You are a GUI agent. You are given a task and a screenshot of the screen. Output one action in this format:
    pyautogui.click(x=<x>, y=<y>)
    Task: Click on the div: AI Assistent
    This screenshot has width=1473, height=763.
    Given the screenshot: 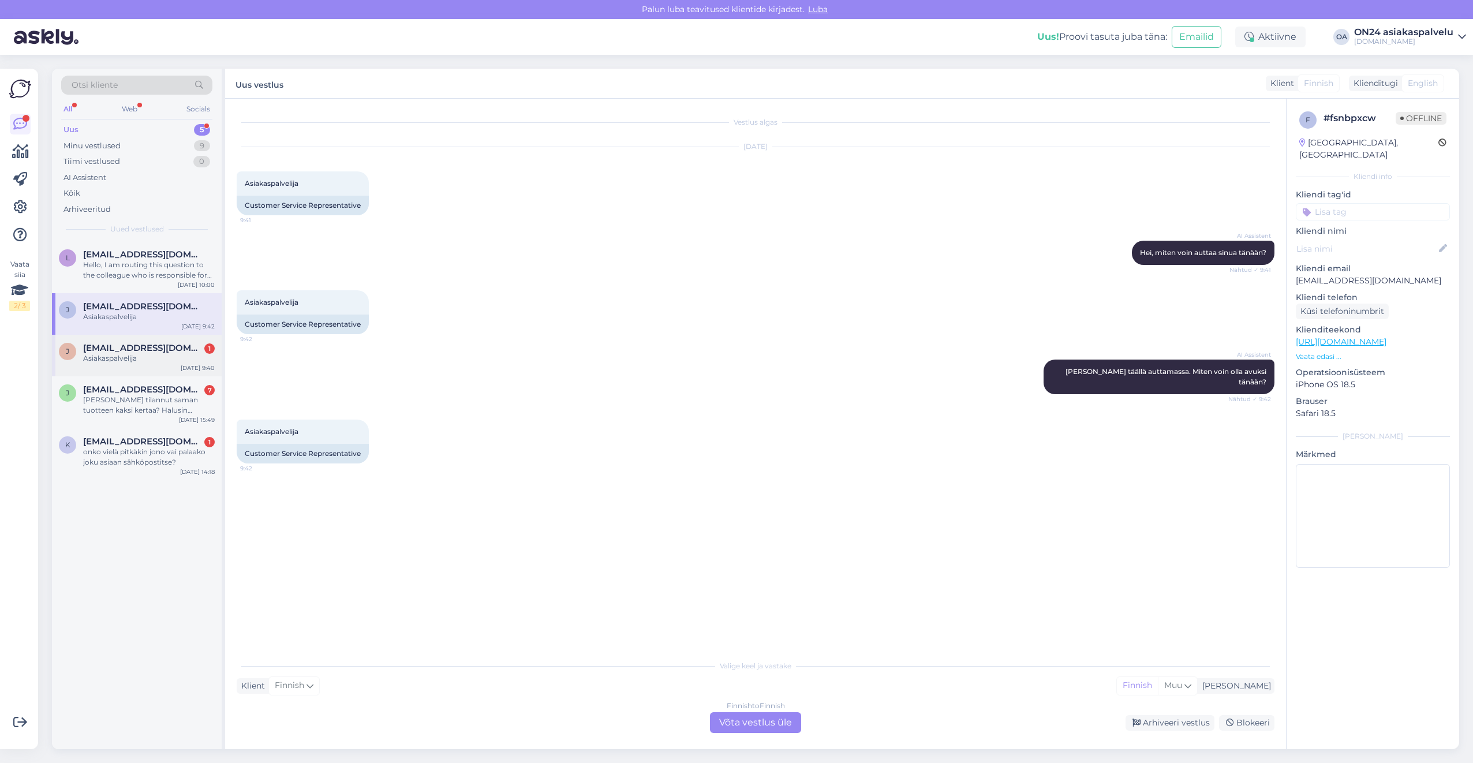 What is the action you would take?
    pyautogui.click(x=85, y=178)
    